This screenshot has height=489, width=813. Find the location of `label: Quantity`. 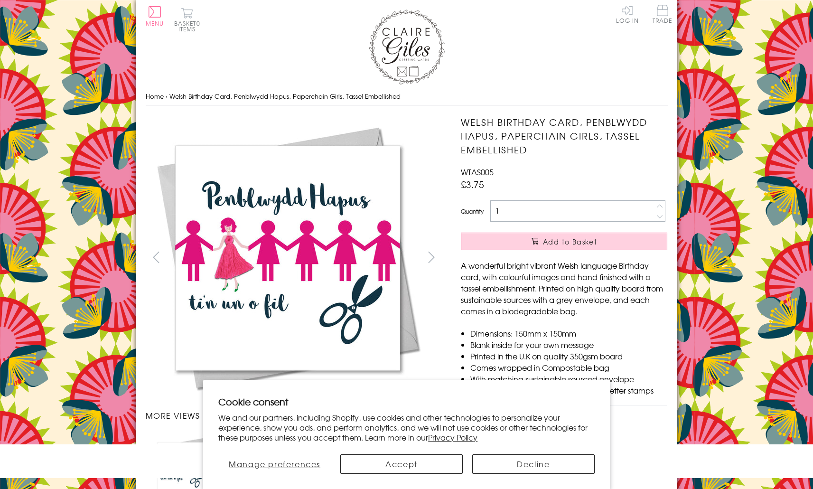

label: Quantity is located at coordinates (472, 211).